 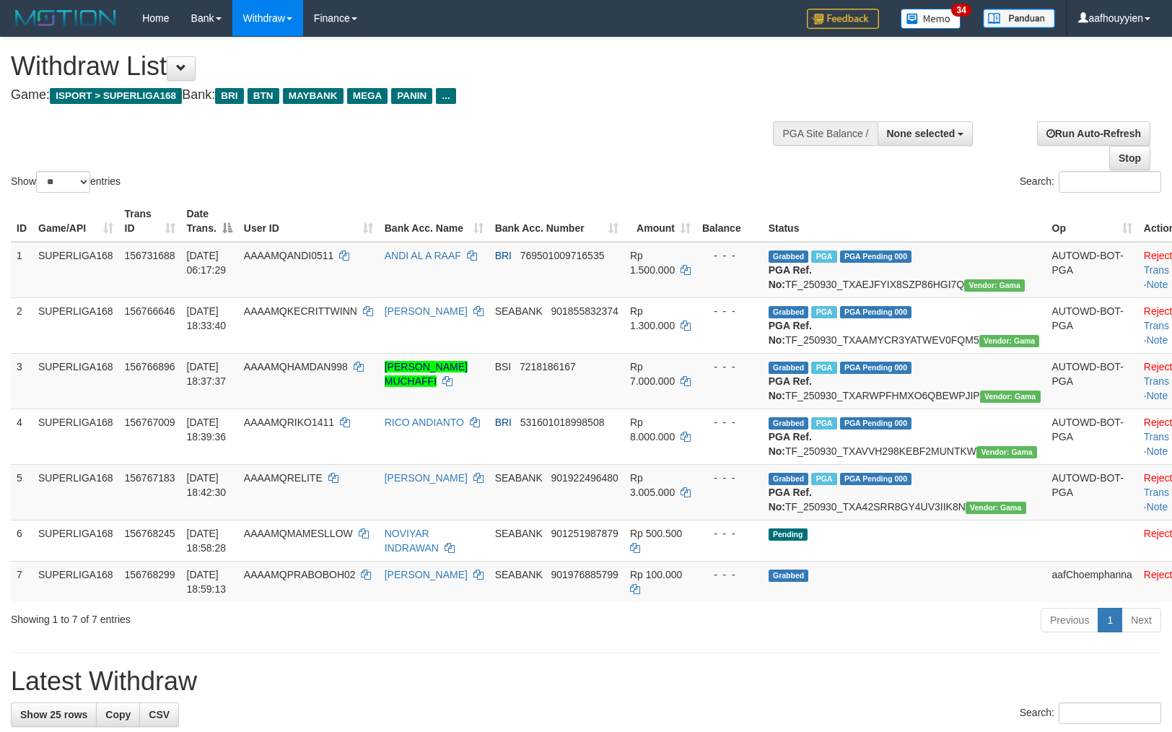 What do you see at coordinates (150, 311) in the screenshot?
I see `span: 156766646` at bounding box center [150, 311].